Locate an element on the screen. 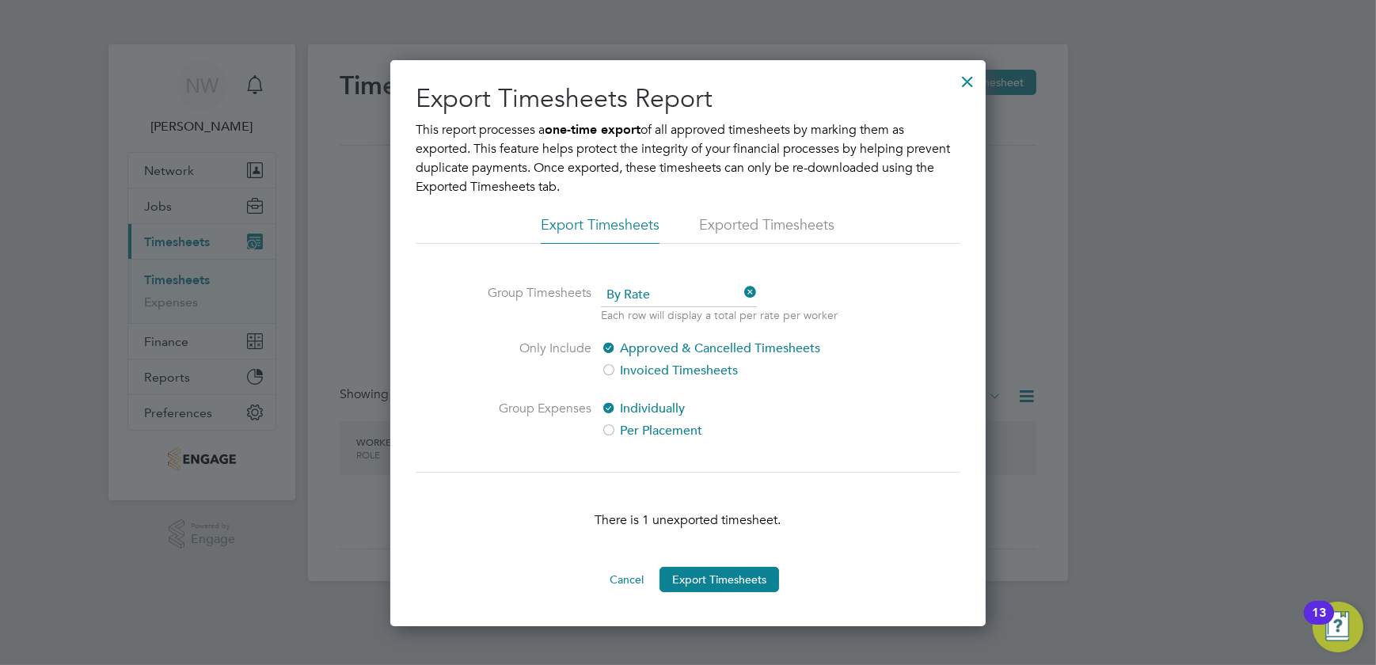 This screenshot has width=1376, height=665. label: Individually is located at coordinates (733, 408).